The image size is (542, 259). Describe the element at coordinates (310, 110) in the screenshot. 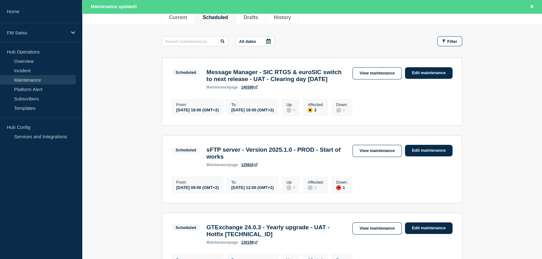

I see `div: affected` at that location.